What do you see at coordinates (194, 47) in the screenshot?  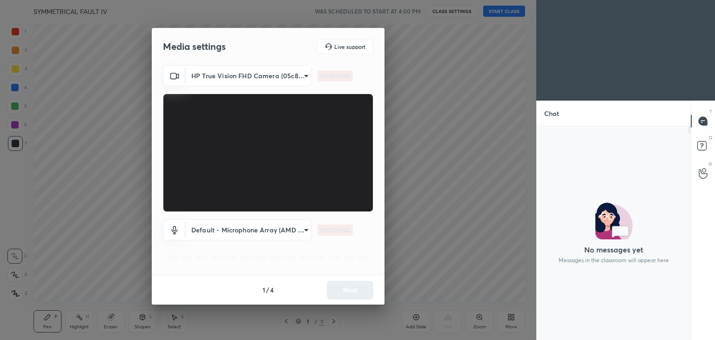 I see `h2: Media settings` at bounding box center [194, 47].